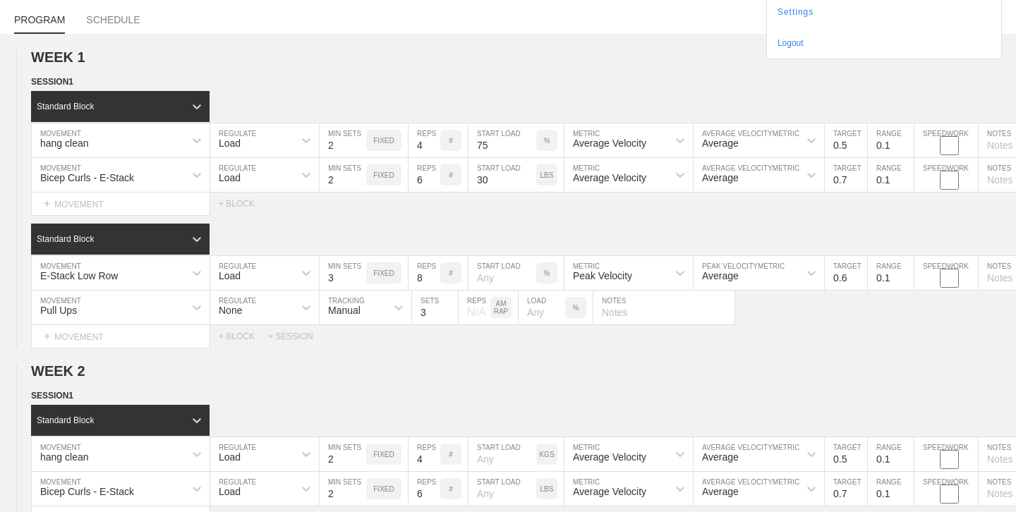 The height and width of the screenshot is (512, 1016). I want to click on span: WEEK 1, so click(58, 57).